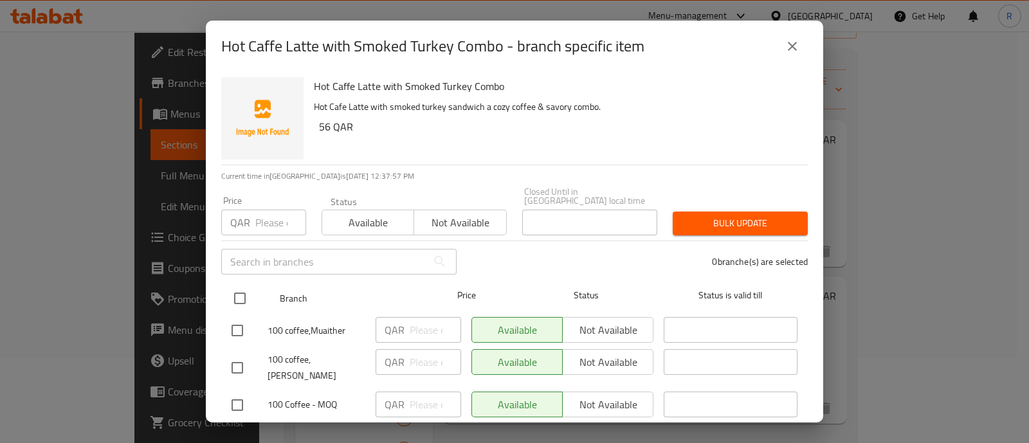  What do you see at coordinates (740, 223) in the screenshot?
I see `button: Bulk update` at bounding box center [740, 223].